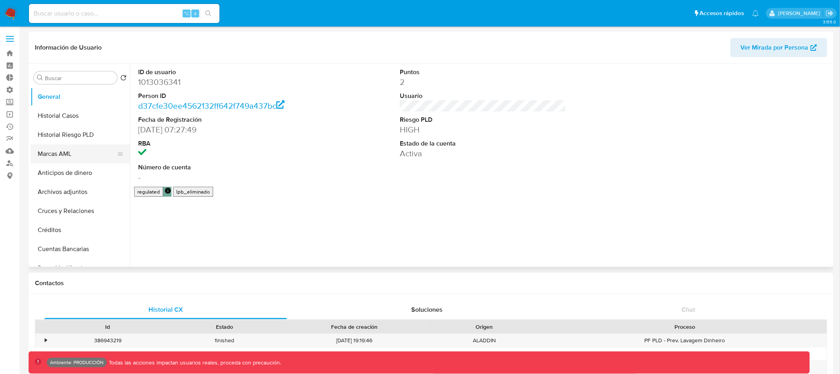 The image size is (840, 374). Describe the element at coordinates (221, 168) in the screenshot. I see `dt: Número de cuenta` at that location.